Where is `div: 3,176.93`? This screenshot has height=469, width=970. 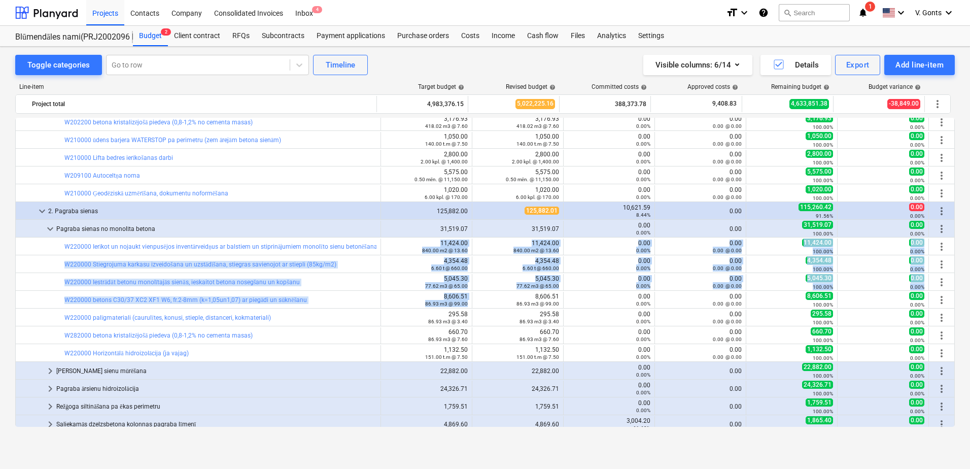
div: 3,176.93 is located at coordinates (518, 122).